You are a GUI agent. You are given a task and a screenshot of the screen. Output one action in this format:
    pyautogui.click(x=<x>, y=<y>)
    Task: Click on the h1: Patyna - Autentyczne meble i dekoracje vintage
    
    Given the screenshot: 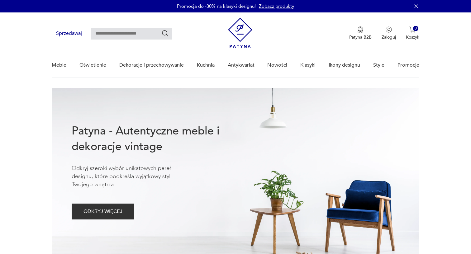 What is the action you would take?
    pyautogui.click(x=156, y=139)
    